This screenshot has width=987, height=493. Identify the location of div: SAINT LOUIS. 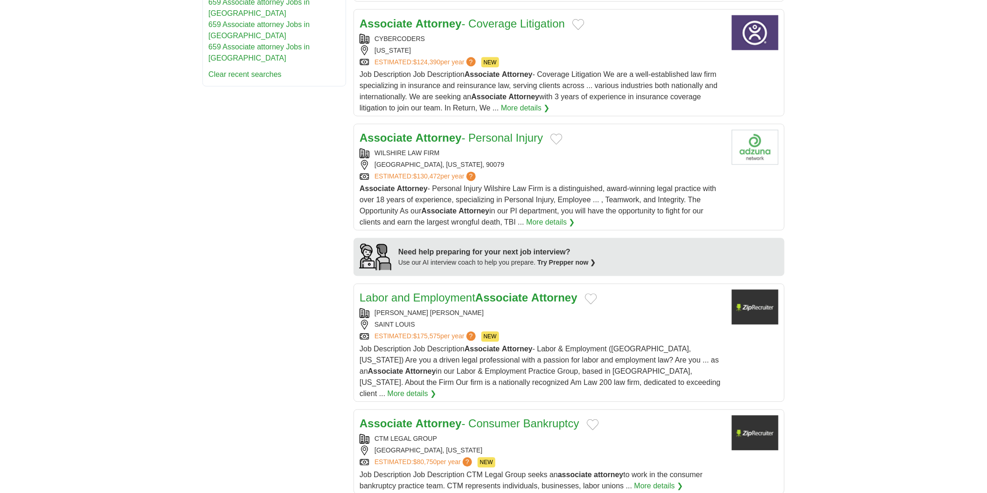
(542, 325).